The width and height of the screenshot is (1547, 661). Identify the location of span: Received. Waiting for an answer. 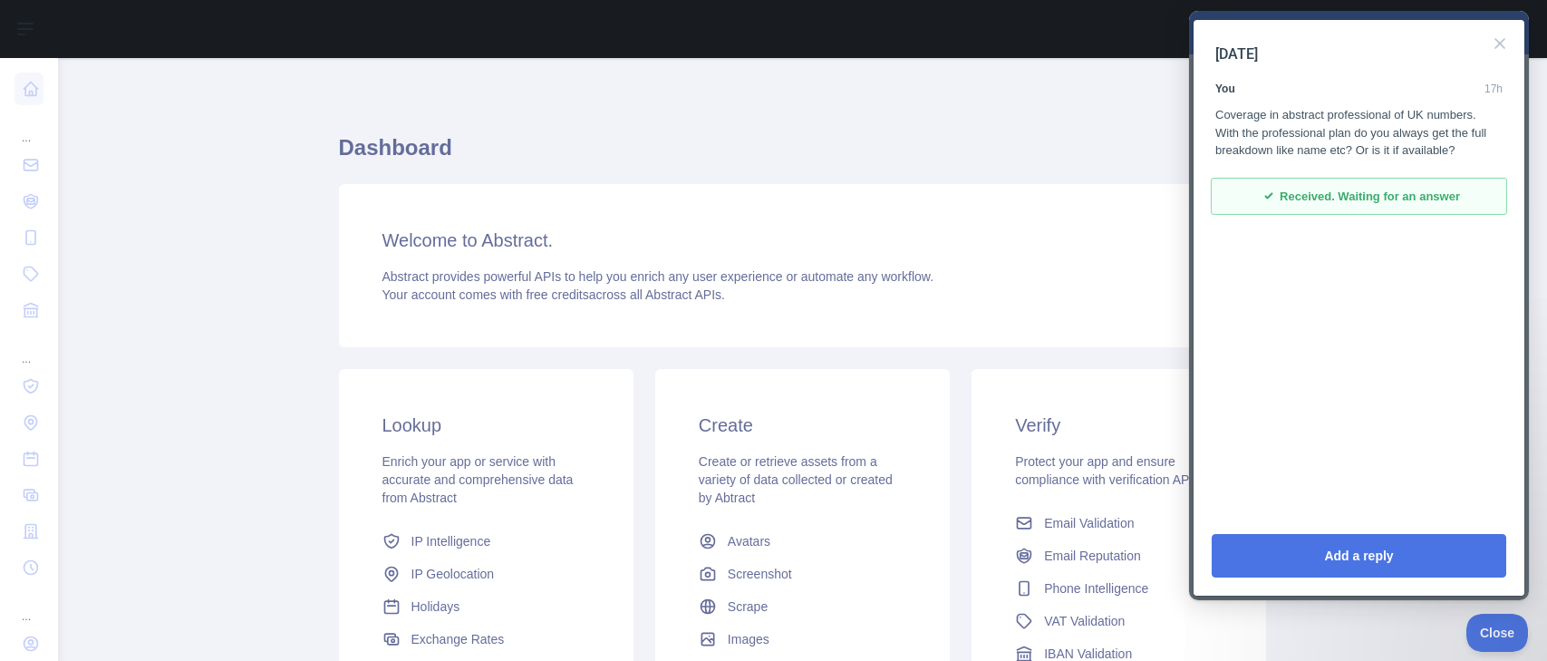
(180, 186).